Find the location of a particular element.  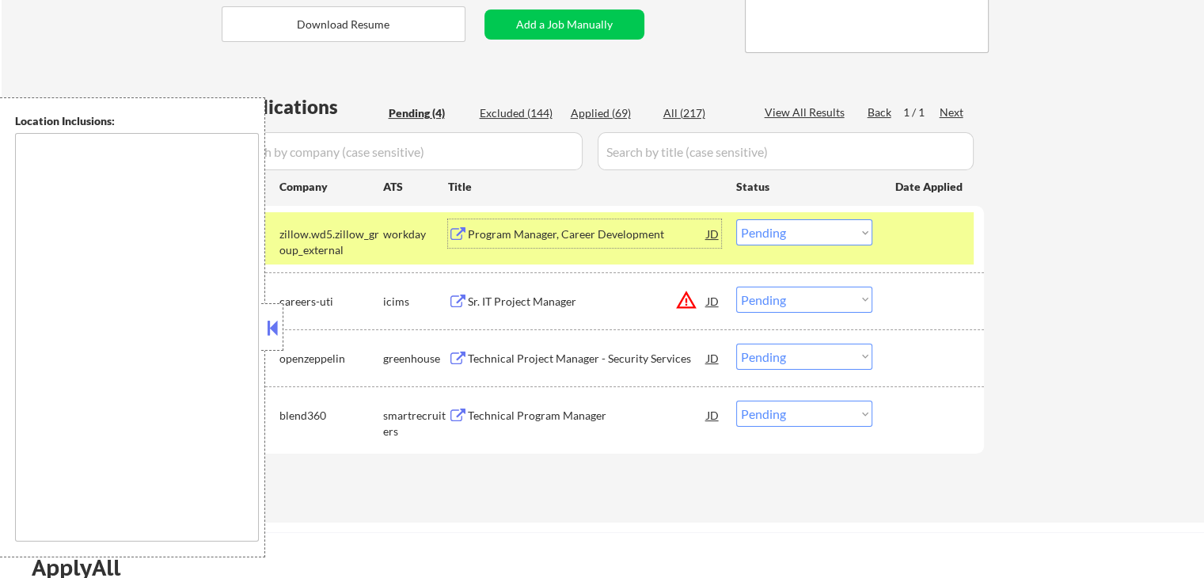

div: Status is located at coordinates (804, 186).